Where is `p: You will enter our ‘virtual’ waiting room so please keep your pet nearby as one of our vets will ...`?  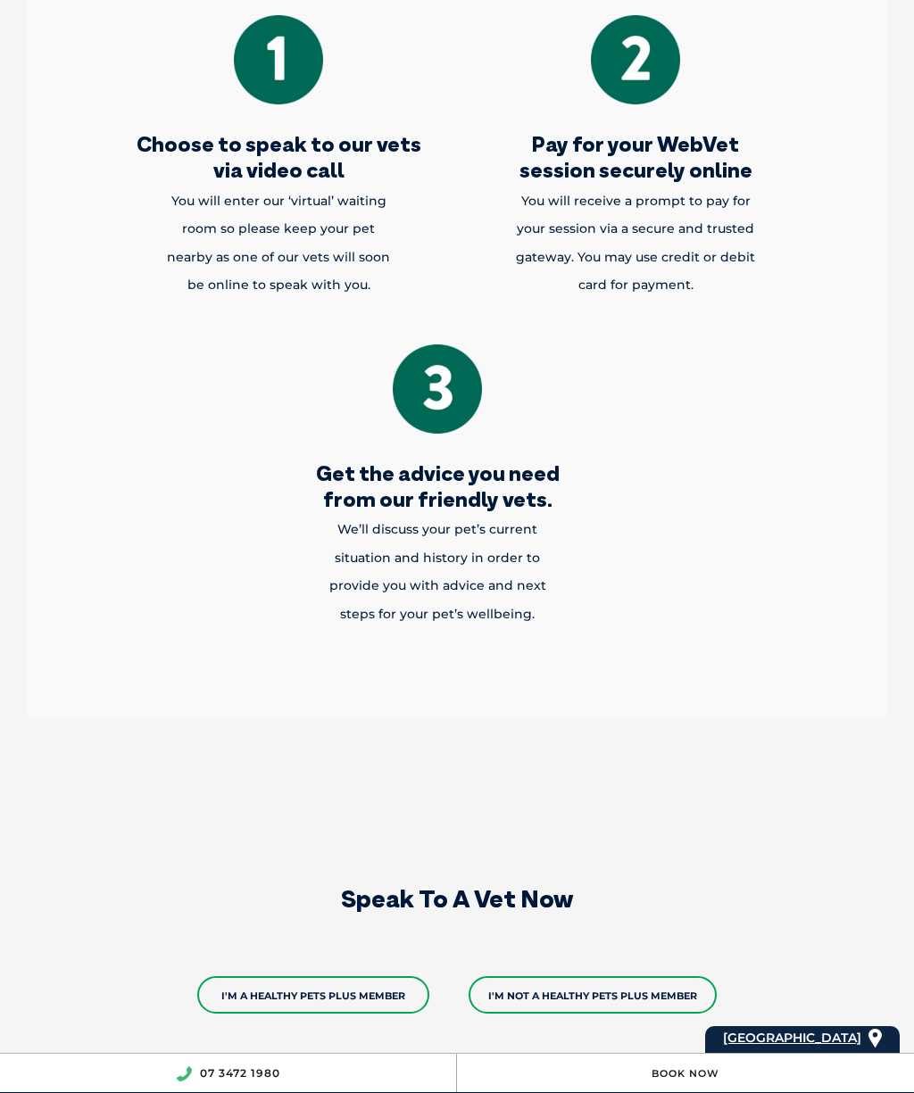
p: You will enter our ‘virtual’ waiting room so please keep your pet nearby as one of our vets will ... is located at coordinates (278, 244).